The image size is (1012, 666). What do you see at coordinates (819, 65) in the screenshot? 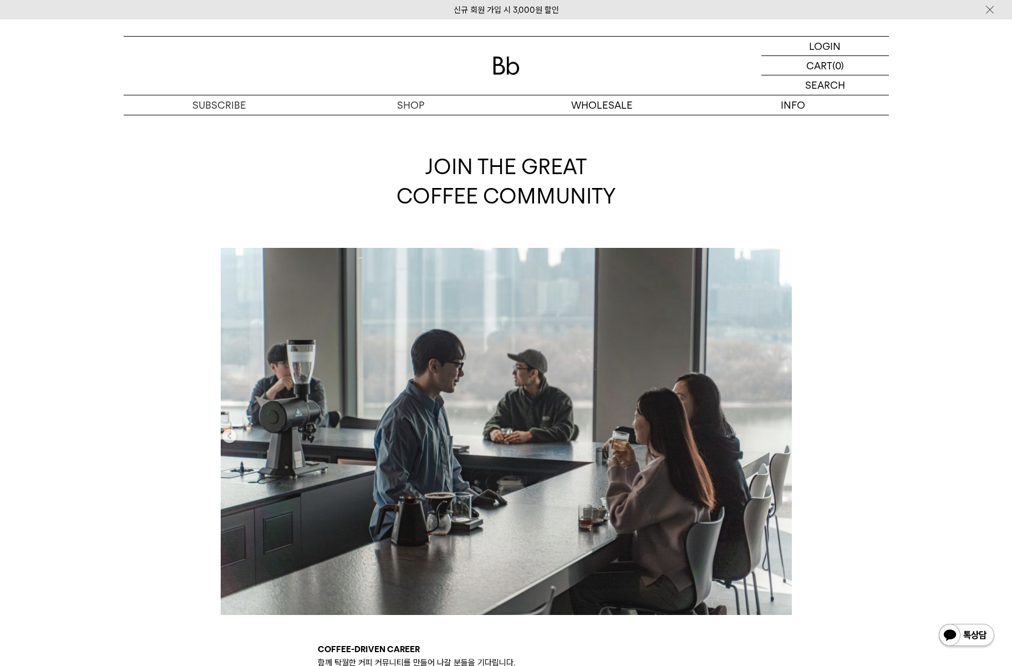
I see `p: CART` at bounding box center [819, 65].